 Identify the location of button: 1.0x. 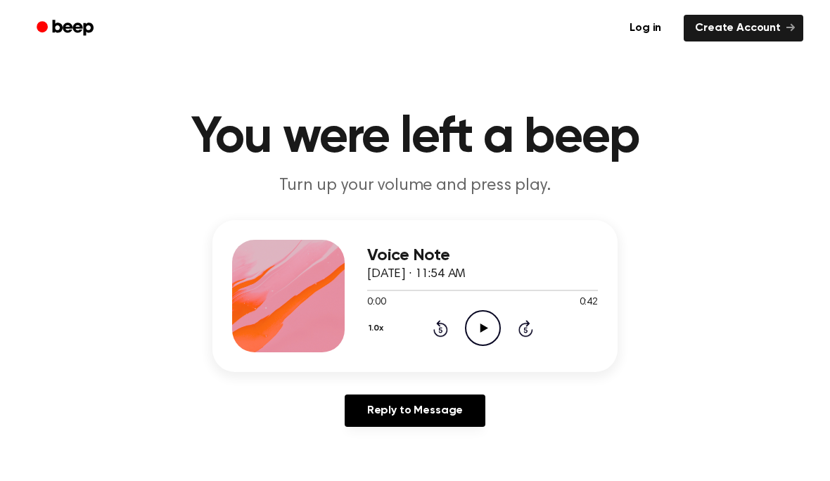
(378, 328).